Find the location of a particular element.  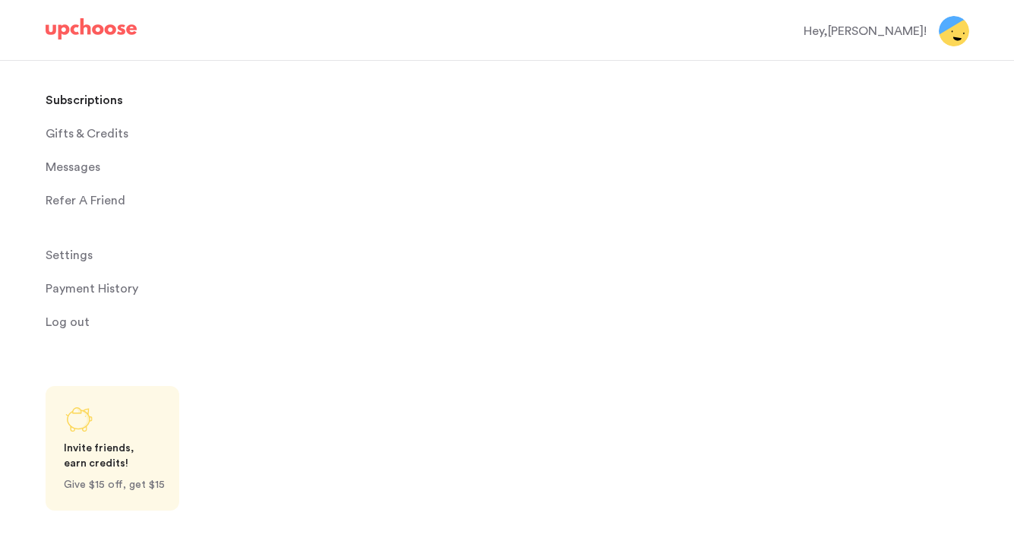

a: Messages is located at coordinates (155, 167).